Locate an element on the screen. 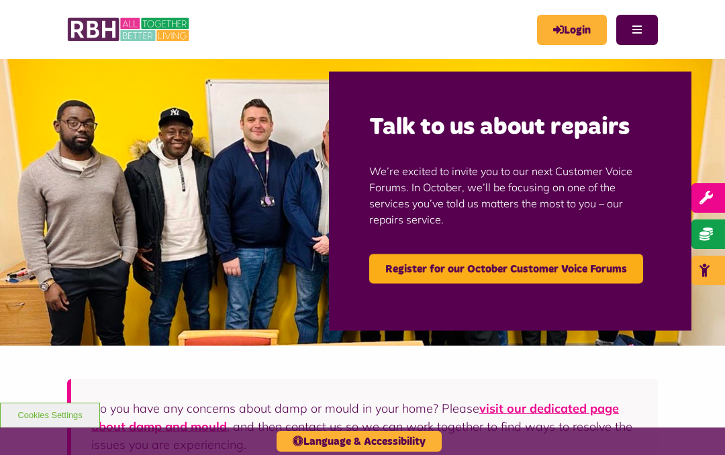  a: MyRBH is located at coordinates (572, 30).